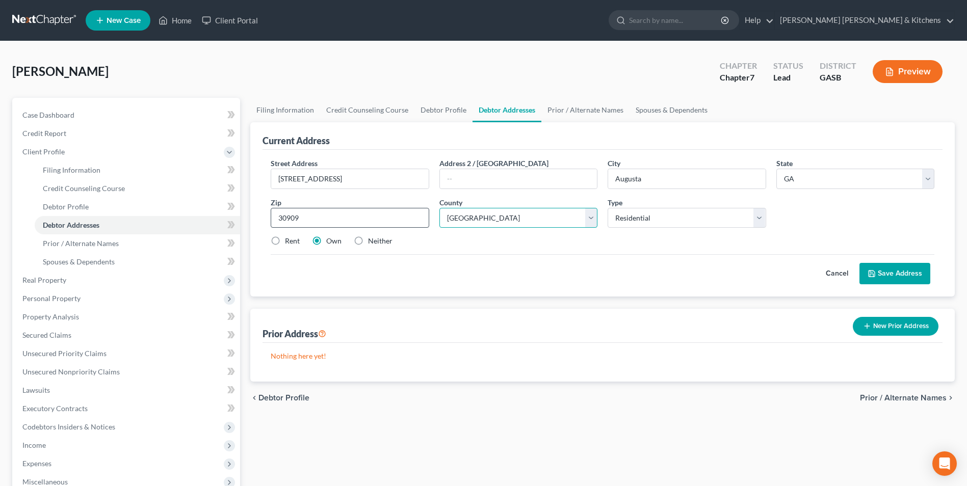  Describe the element at coordinates (945, 464) in the screenshot. I see `div: Open Intercom Messenger` at that location.